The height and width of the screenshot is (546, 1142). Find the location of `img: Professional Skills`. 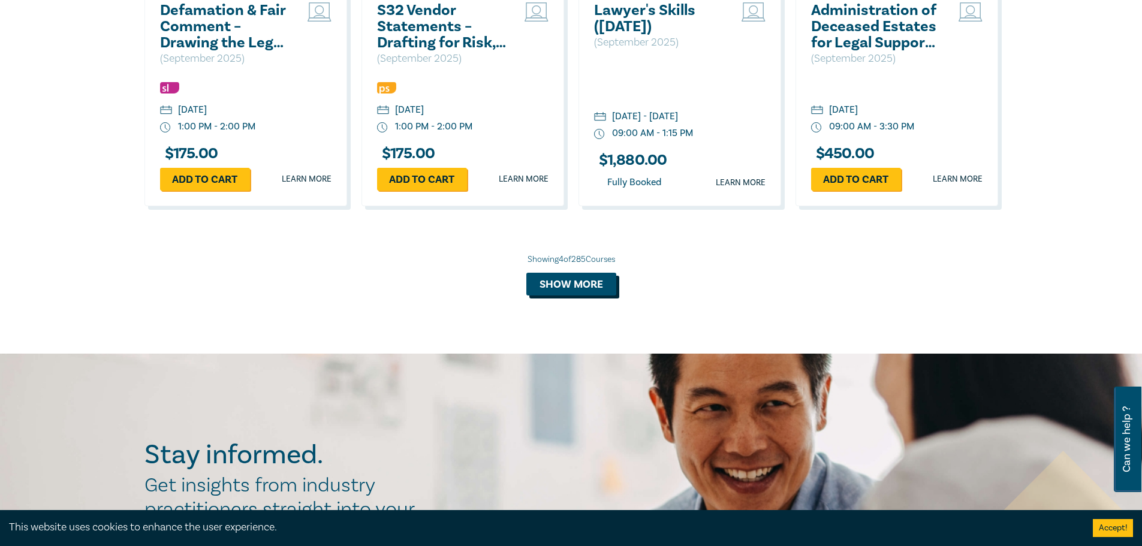

img: Professional Skills is located at coordinates (386, 87).